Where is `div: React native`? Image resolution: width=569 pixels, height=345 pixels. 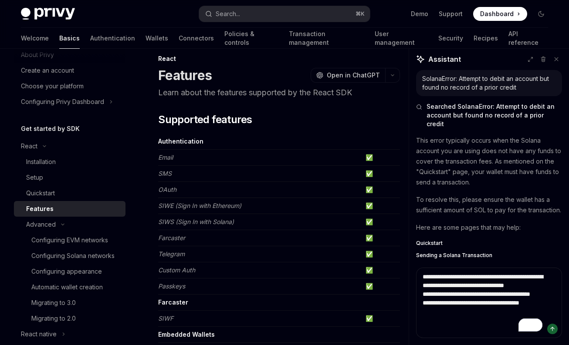
div: React native is located at coordinates (39, 334).